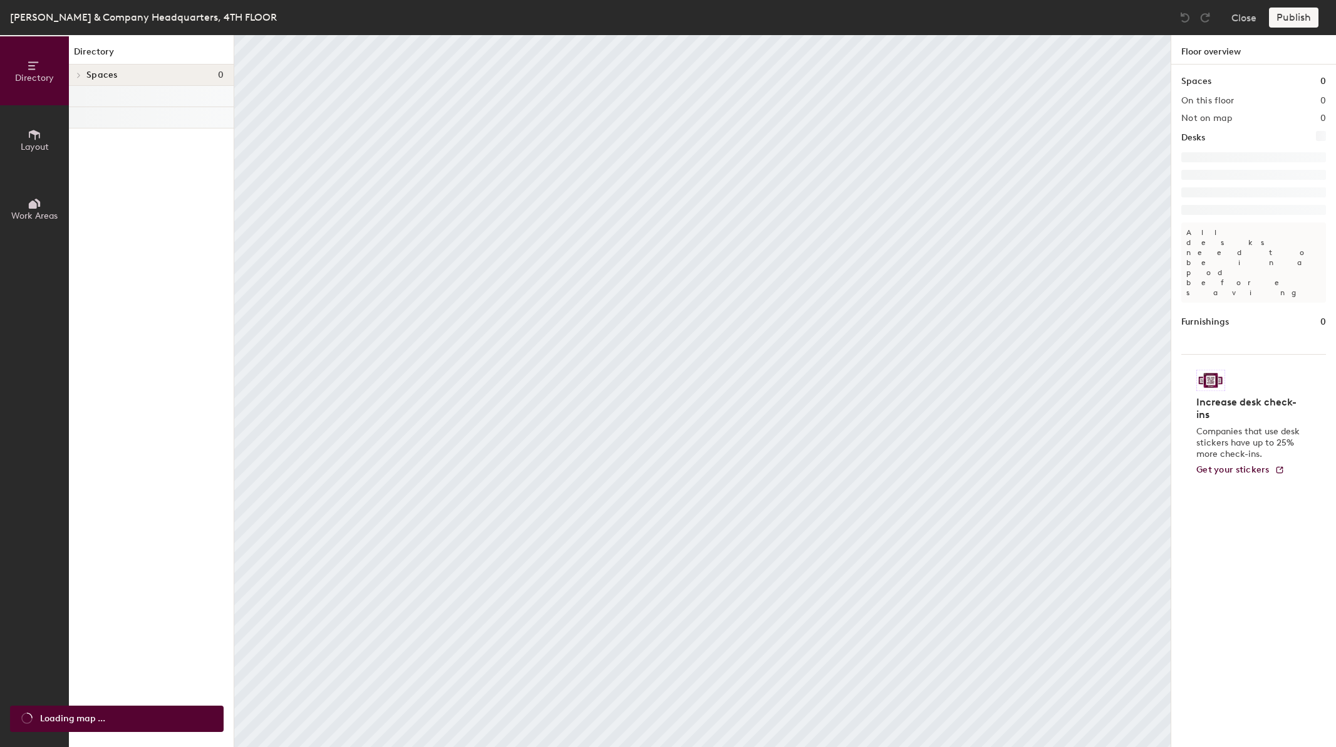 This screenshot has height=747, width=1336. What do you see at coordinates (1185, 18) in the screenshot?
I see `img: Undo` at bounding box center [1185, 18].